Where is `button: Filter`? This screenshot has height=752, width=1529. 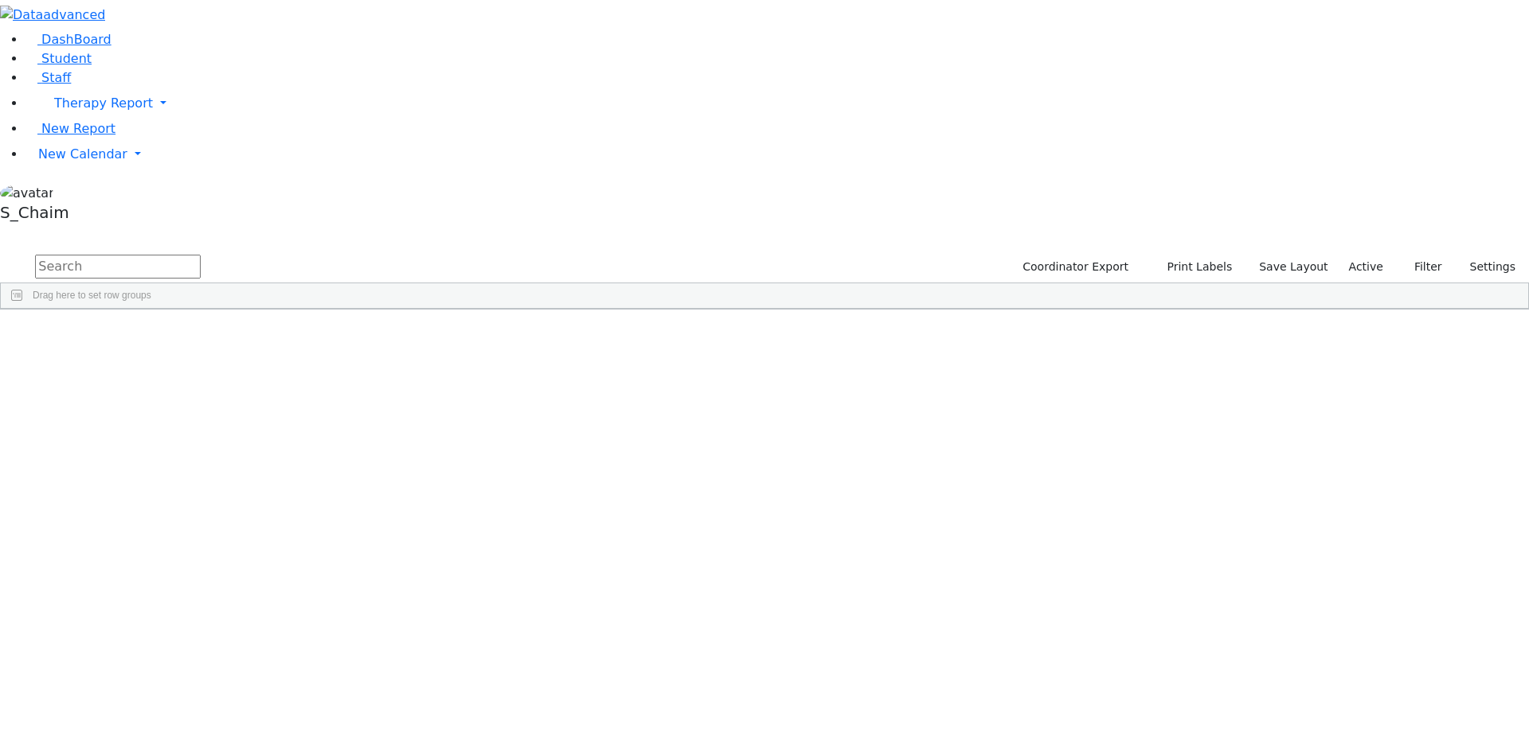
button: Filter is located at coordinates (1421, 267).